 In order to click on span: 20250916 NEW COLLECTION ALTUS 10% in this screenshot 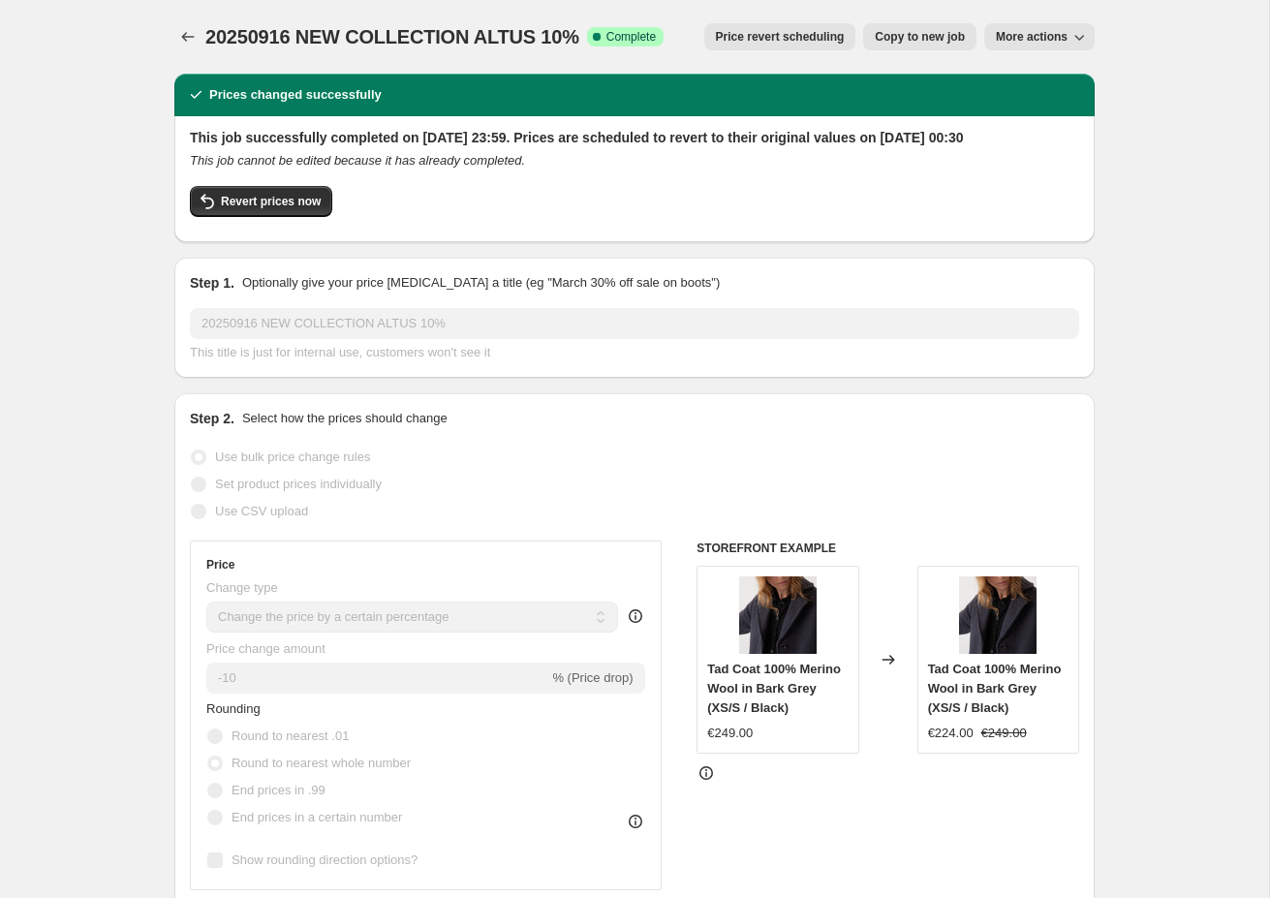, I will do `click(392, 37)`.